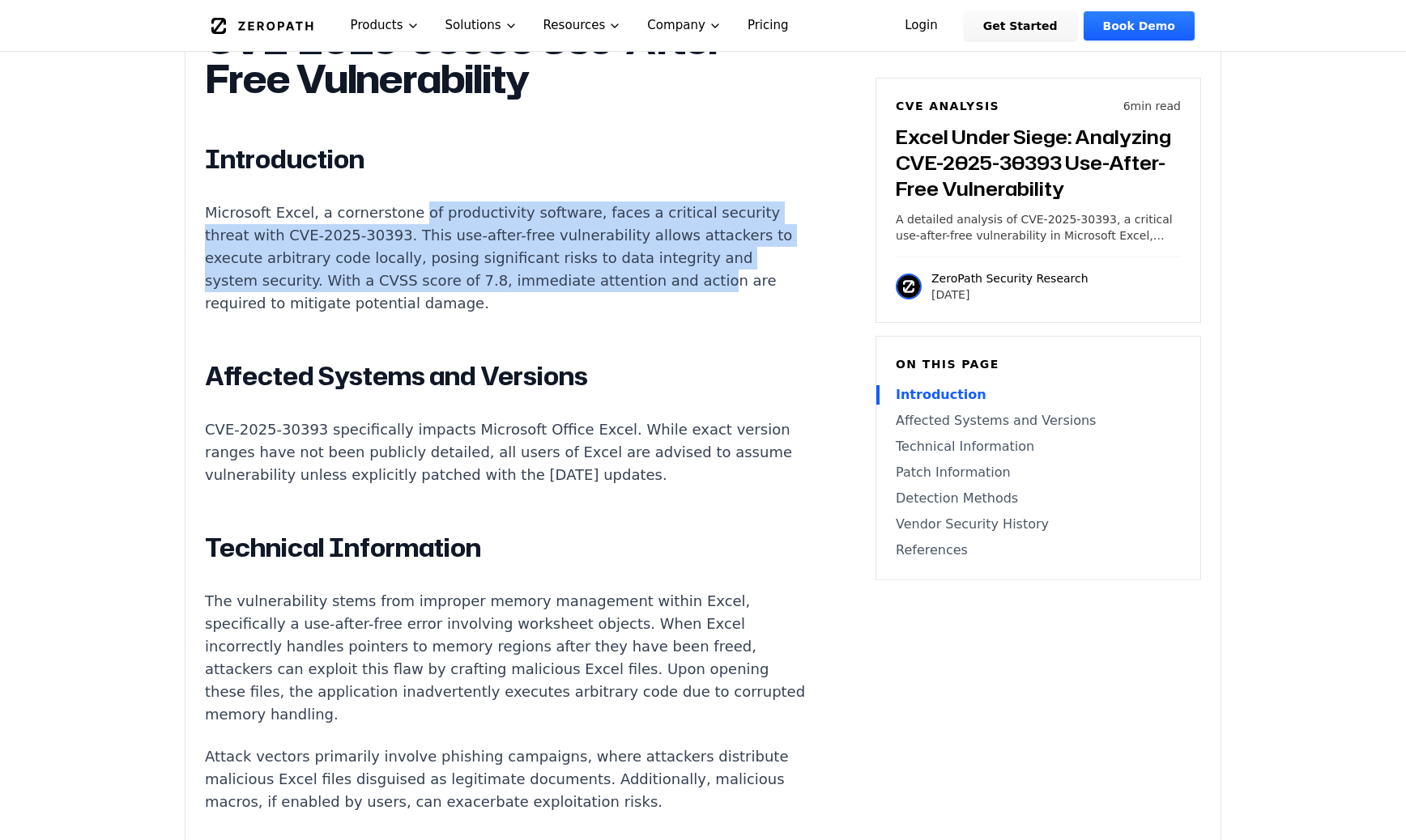 This screenshot has height=840, width=1406. What do you see at coordinates (1038, 499) in the screenshot?
I see `a: Detection Methods` at bounding box center [1038, 499].